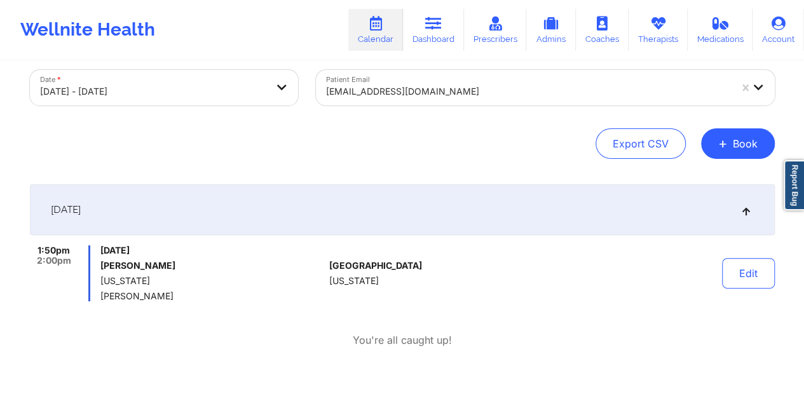 The width and height of the screenshot is (804, 401). Describe the element at coordinates (602, 30) in the screenshot. I see `a: Coaches` at that location.